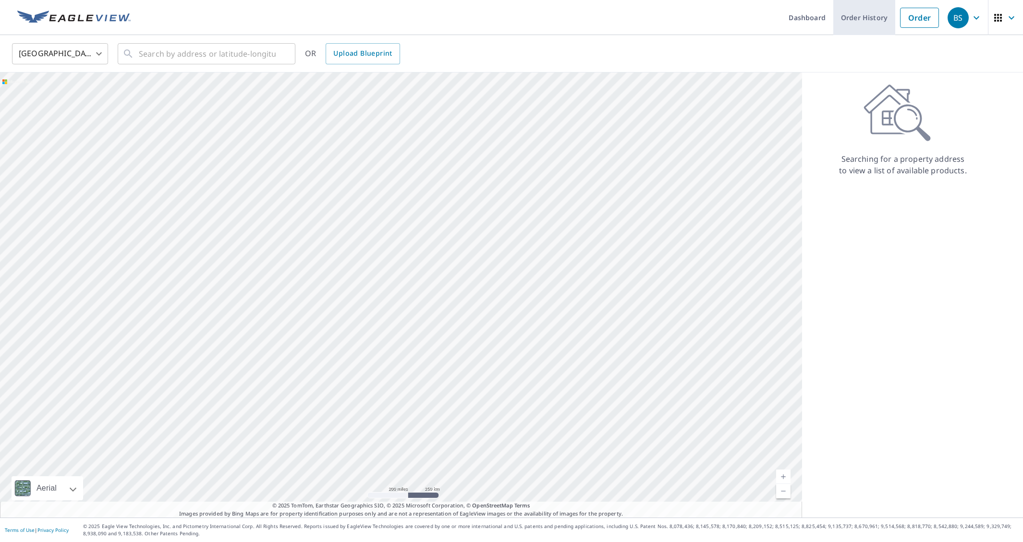 This screenshot has height=542, width=1023. Describe the element at coordinates (47, 488) in the screenshot. I see `div: Aerial` at that location.